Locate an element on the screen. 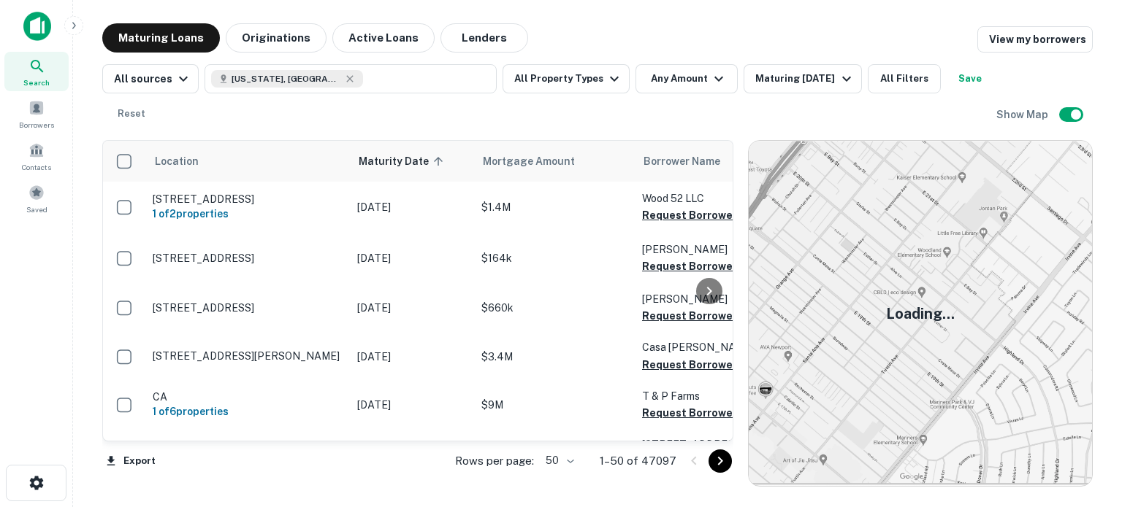 This screenshot has height=507, width=1122. p: $3.4M is located at coordinates (554, 357).